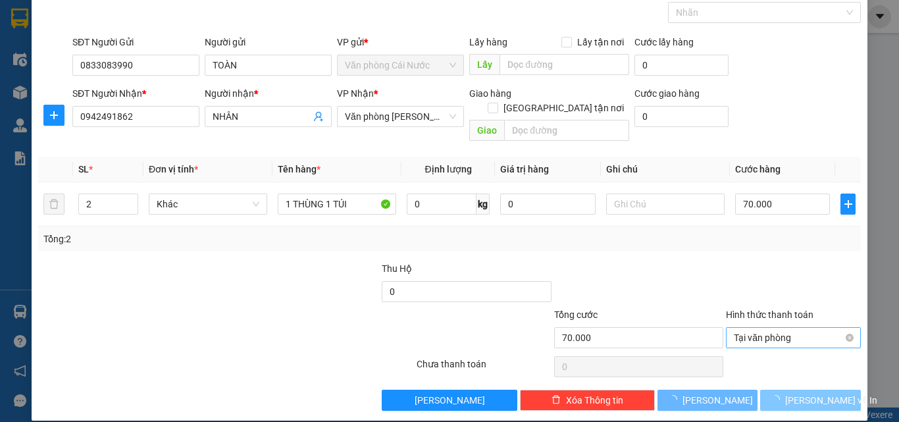  I want to click on span: Tại văn phòng, so click(793, 338).